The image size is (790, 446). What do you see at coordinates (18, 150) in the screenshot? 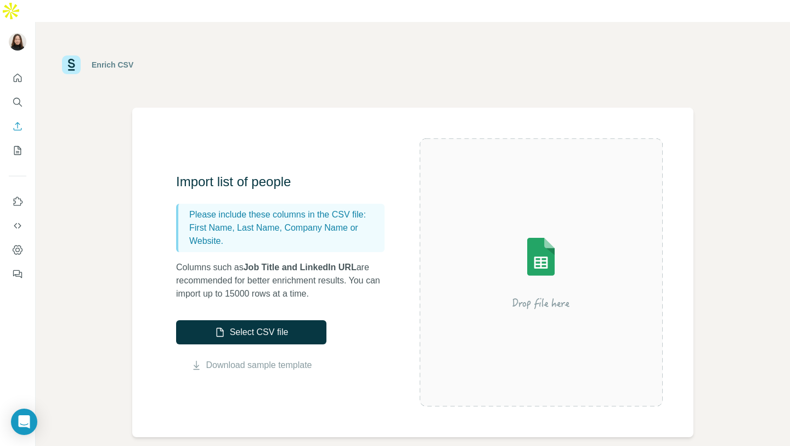
I see `button: My lists` at bounding box center [18, 150].